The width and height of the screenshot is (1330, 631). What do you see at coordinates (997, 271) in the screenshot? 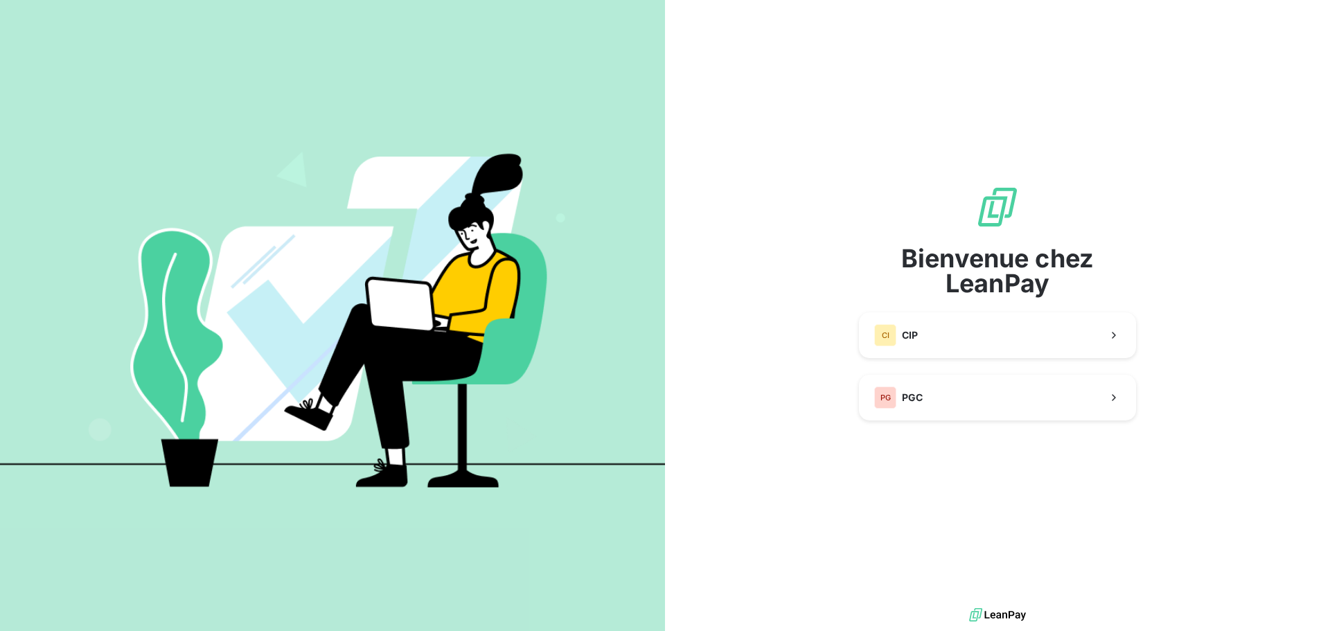
I see `span: Bienvenue chez LeanPay` at bounding box center [997, 271].